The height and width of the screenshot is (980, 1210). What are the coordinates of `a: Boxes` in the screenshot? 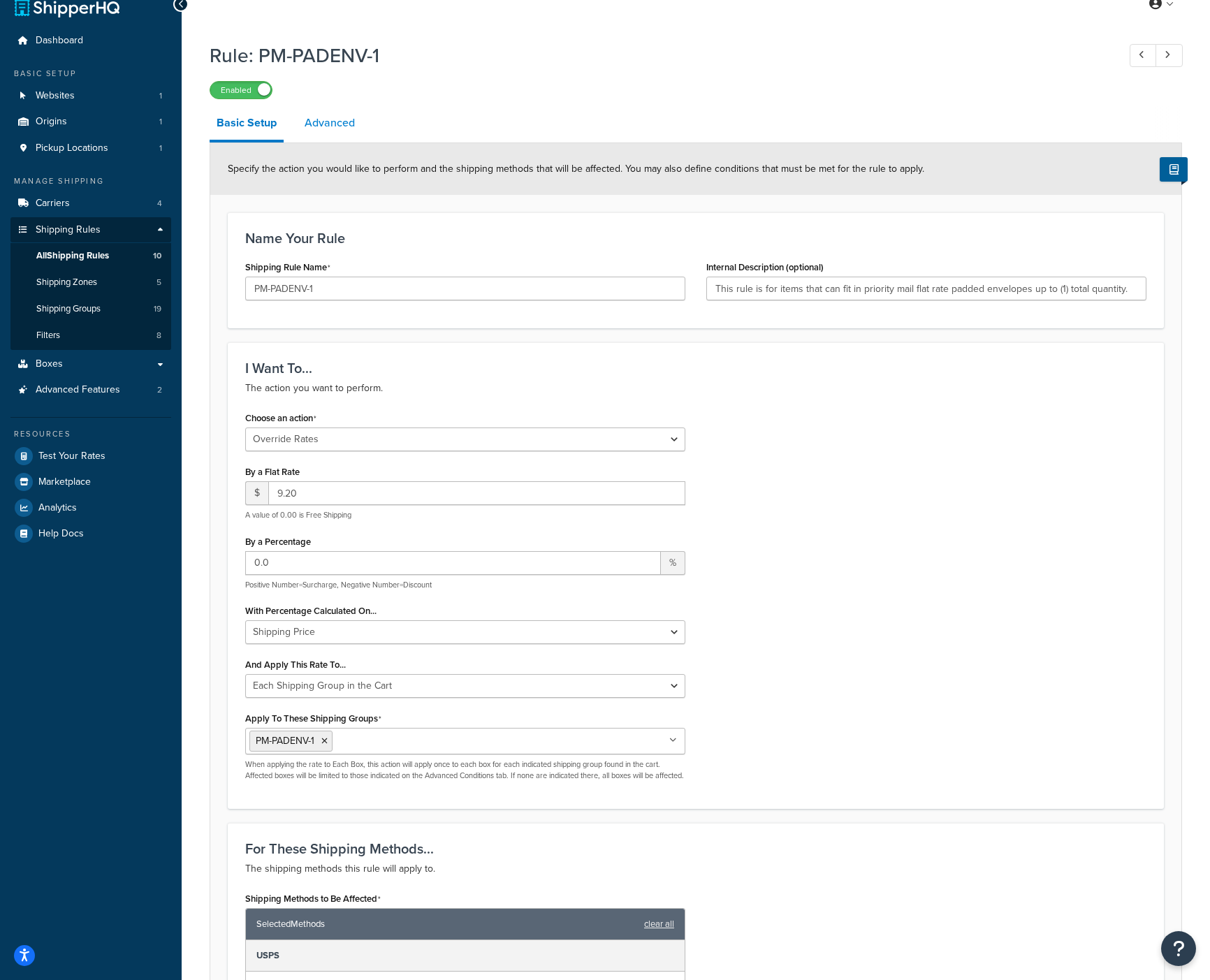 It's located at (91, 364).